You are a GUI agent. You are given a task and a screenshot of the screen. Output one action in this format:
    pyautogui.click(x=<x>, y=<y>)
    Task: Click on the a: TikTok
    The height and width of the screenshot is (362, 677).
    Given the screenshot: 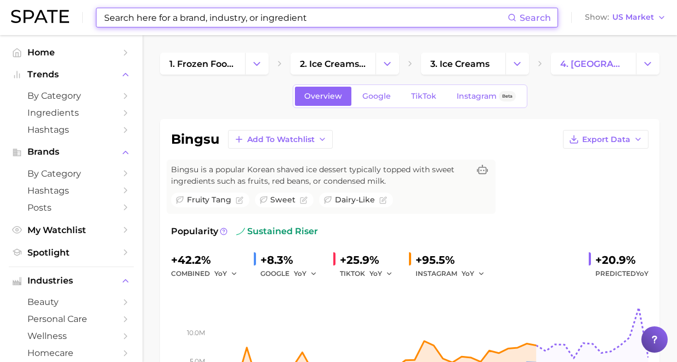 What is the action you would take?
    pyautogui.click(x=424, y=96)
    